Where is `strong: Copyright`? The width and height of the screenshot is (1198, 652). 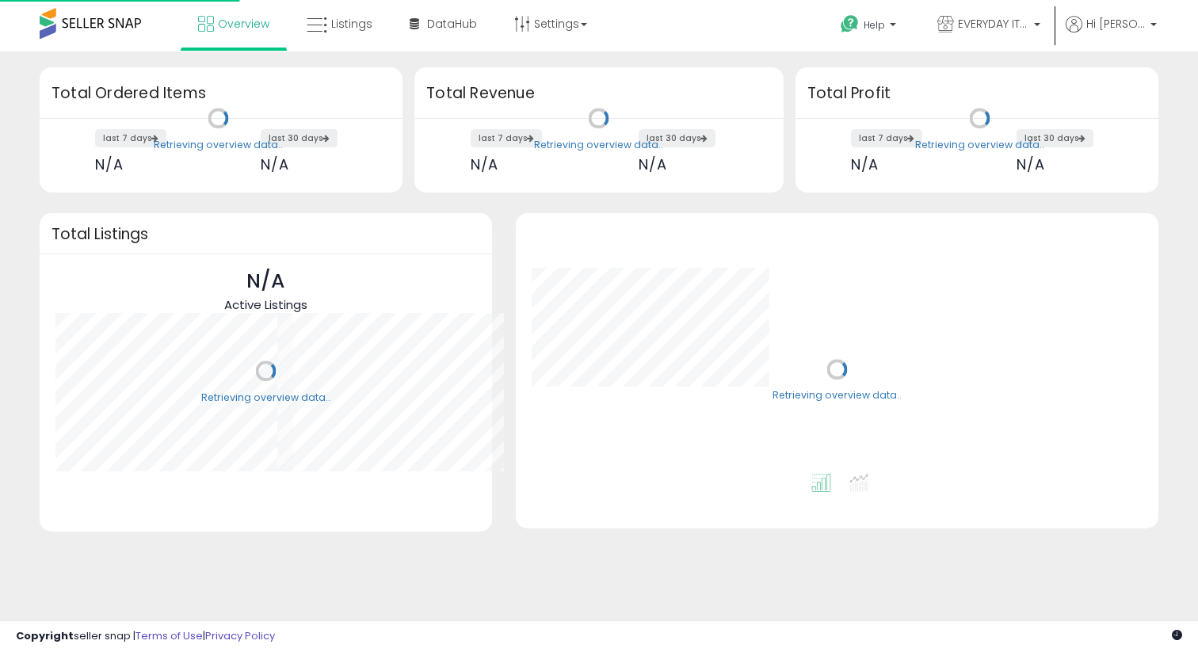 strong: Copyright is located at coordinates (44, 636).